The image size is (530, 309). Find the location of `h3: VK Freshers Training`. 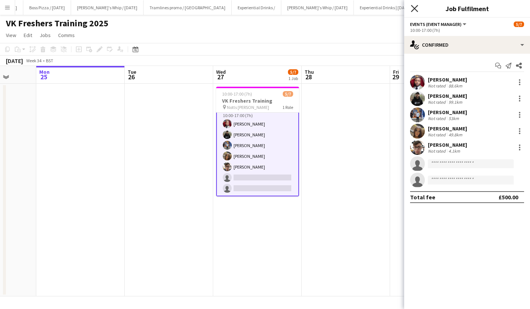

h3: VK Freshers Training is located at coordinates (258, 101).